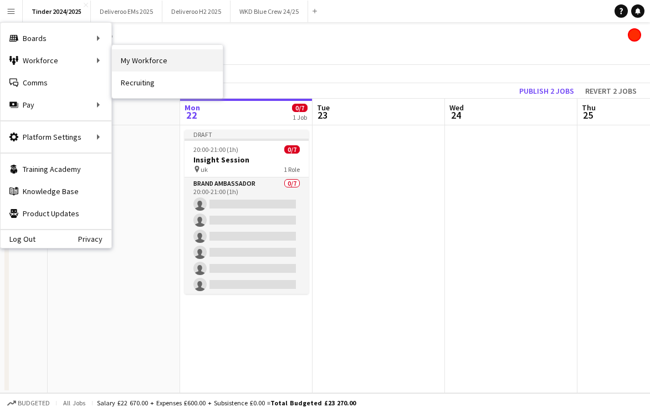 The height and width of the screenshot is (412, 650). Describe the element at coordinates (323, 115) in the screenshot. I see `span: 23` at that location.